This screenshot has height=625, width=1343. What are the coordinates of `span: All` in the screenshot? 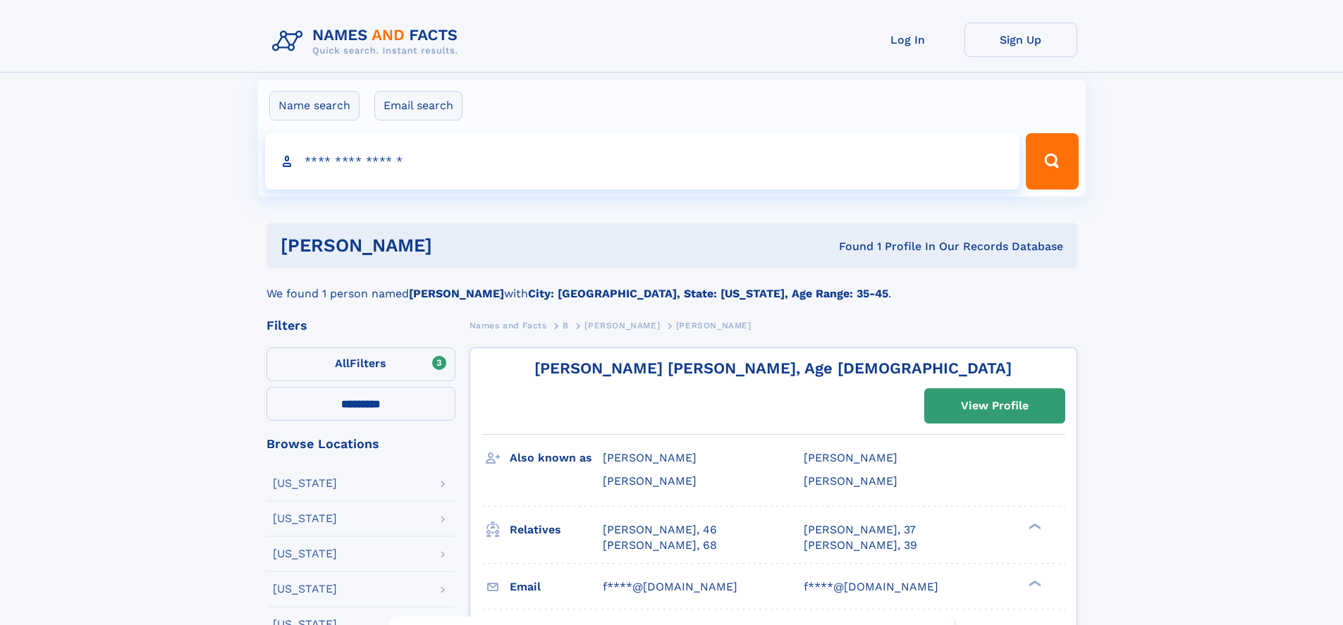 It's located at (342, 363).